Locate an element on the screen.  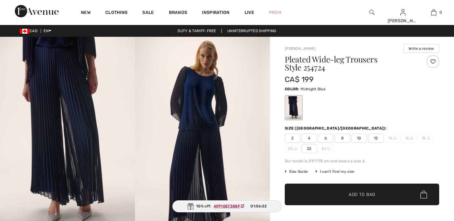
span: 4 is located at coordinates (309, 138).